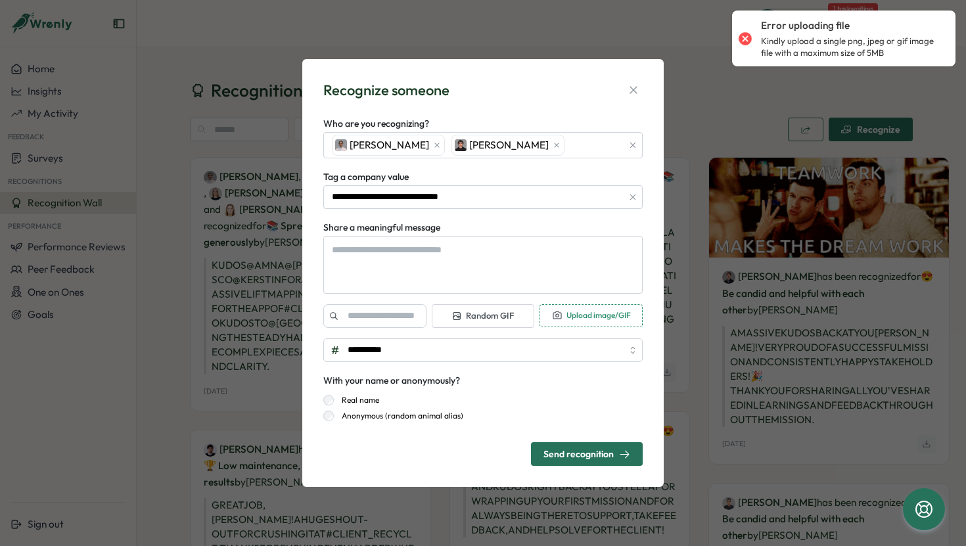 Image resolution: width=966 pixels, height=546 pixels. Describe the element at coordinates (386, 90) in the screenshot. I see `div: Recognize someone` at that location.